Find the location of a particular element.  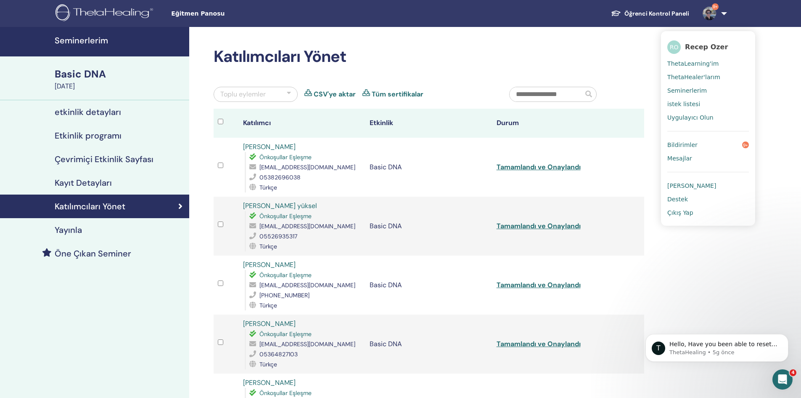

div: message notification from ThetaHealing, 5g önce. Hello, Have you been able to reset your password... is located at coordinates (84, 32).